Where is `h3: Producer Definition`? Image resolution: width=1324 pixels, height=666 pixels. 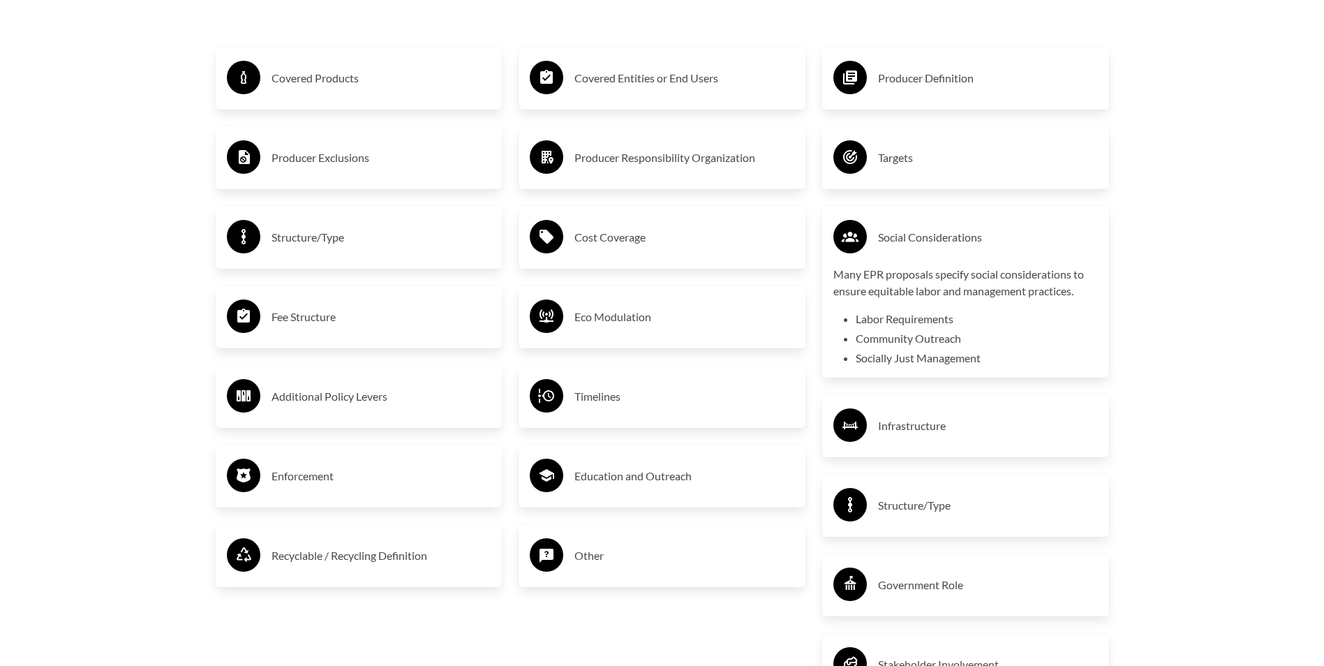
h3: Producer Definition is located at coordinates (987, 78).